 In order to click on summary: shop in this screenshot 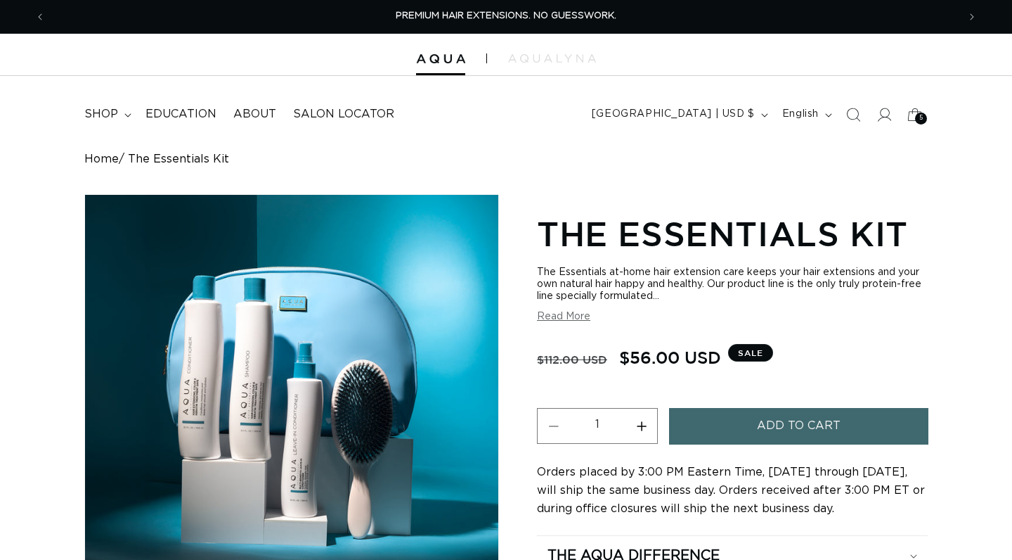, I will do `click(106, 114)`.